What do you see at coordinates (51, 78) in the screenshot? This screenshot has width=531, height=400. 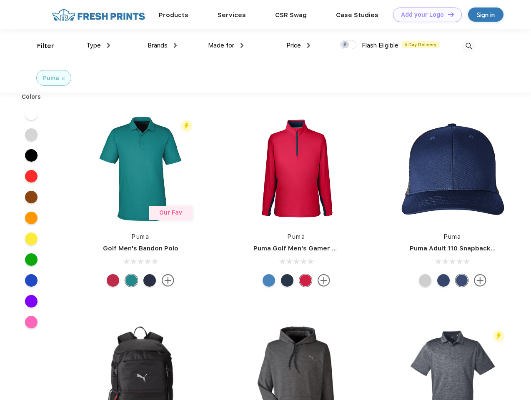 I see `div: Puma` at bounding box center [51, 78].